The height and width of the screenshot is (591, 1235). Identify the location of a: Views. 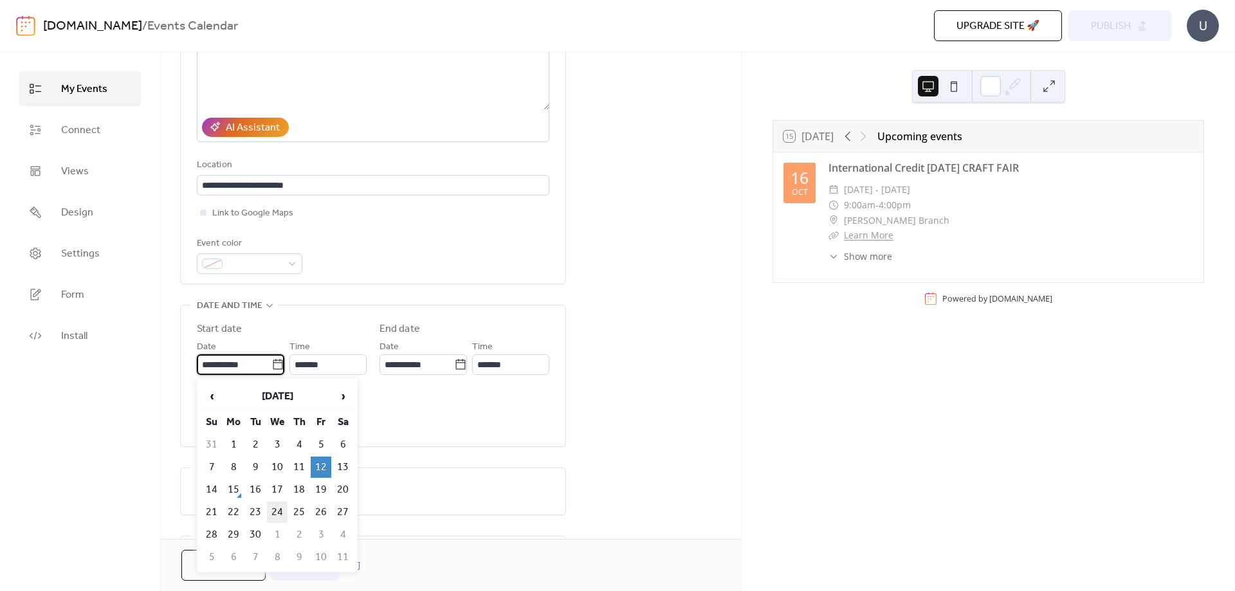
(80, 171).